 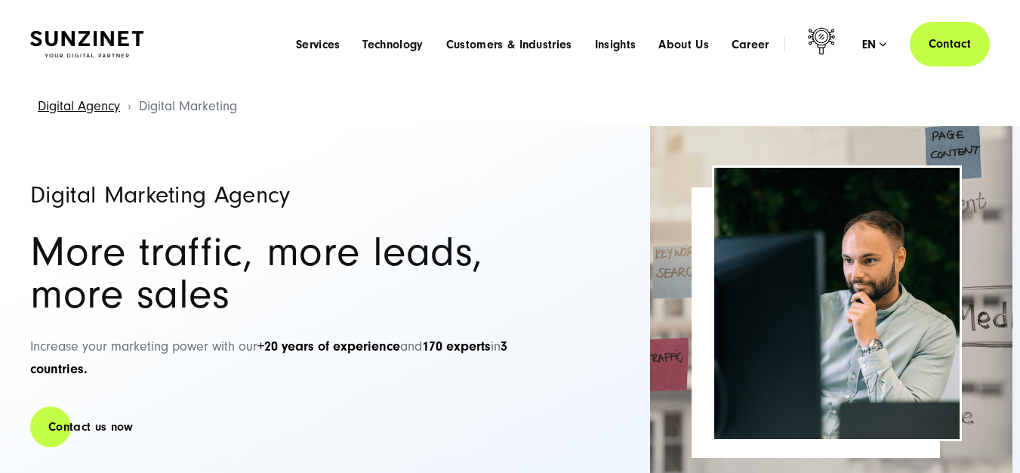 What do you see at coordinates (615, 45) in the screenshot?
I see `a: Insights` at bounding box center [615, 45].